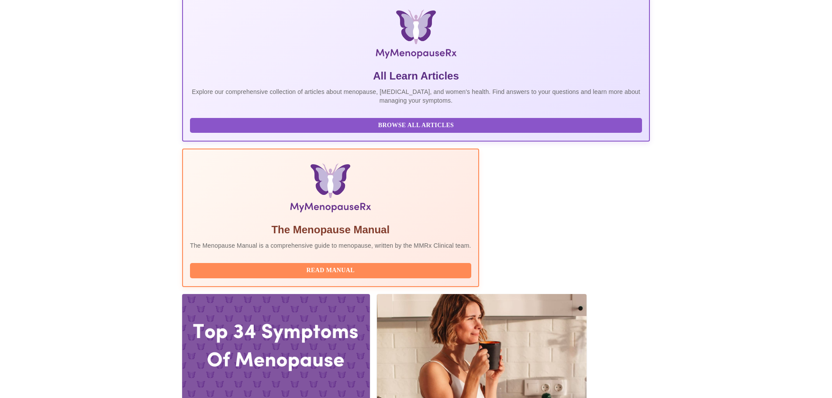 The image size is (832, 398). Describe the element at coordinates (331, 230) in the screenshot. I see `h5: The Menopause Manual` at that location.